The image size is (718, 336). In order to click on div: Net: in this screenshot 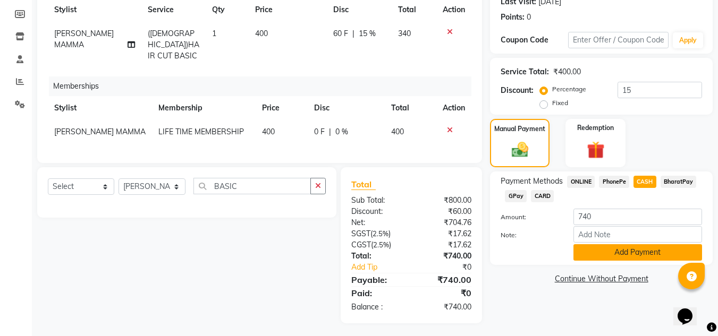, I will do `click(377, 223)`.